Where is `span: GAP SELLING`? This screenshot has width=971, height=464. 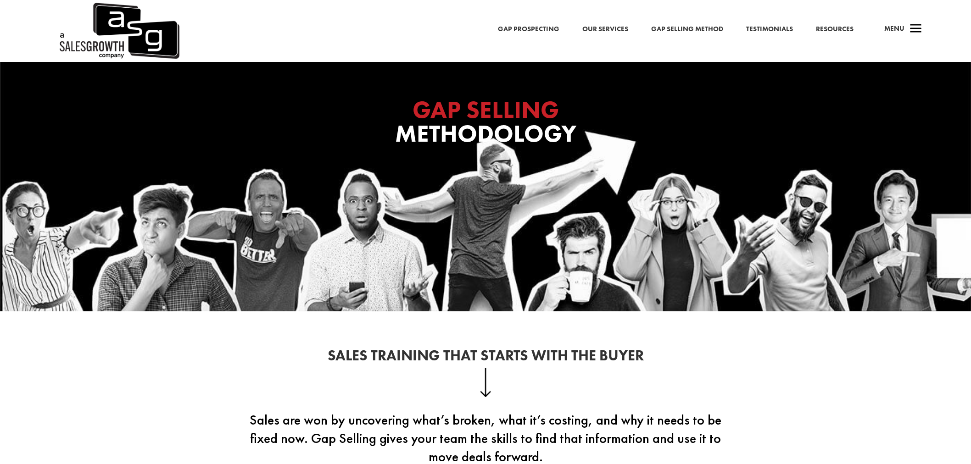
span: GAP SELLING is located at coordinates (485, 110).